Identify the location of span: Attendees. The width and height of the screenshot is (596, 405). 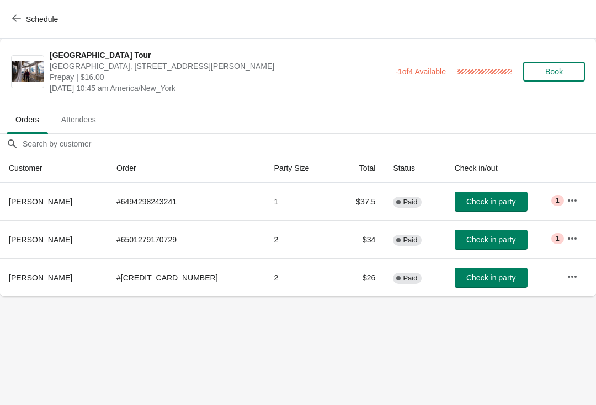
(78, 120).